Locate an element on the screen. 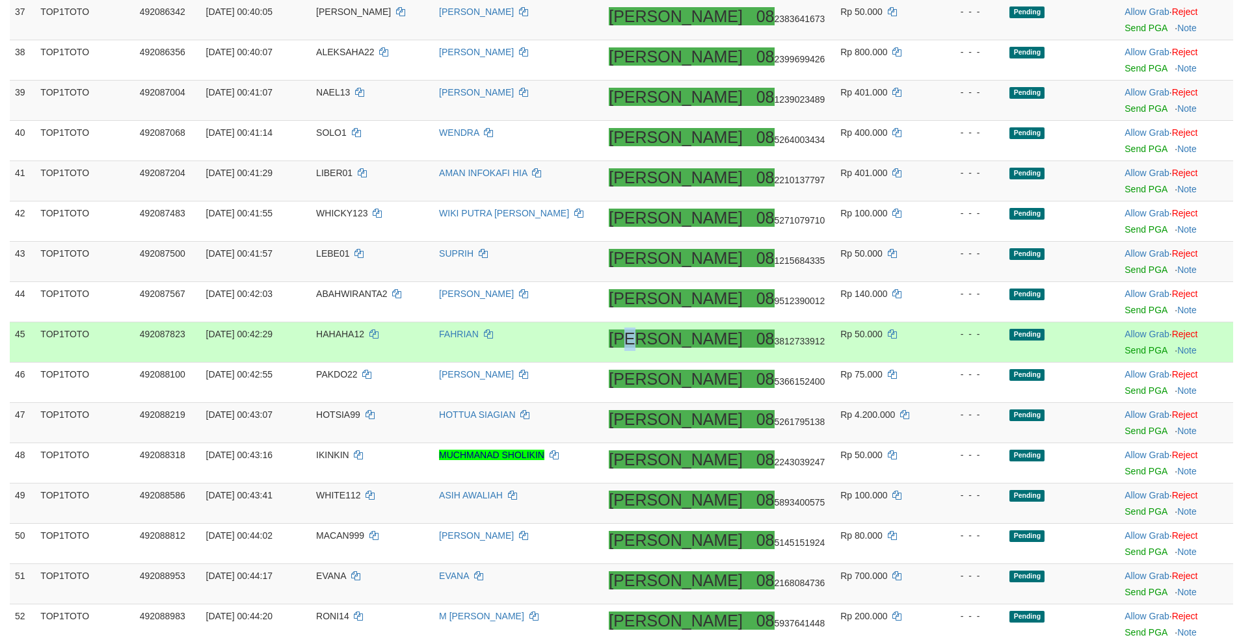 This screenshot has width=1239, height=644. a: FAHRIAN is located at coordinates (458, 334).